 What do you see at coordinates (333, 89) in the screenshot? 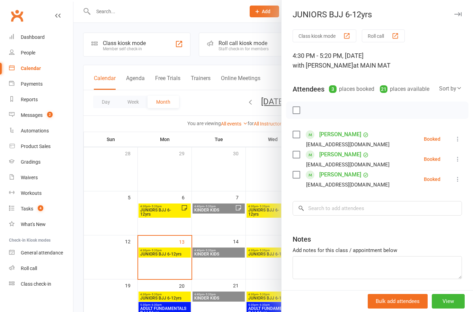
I see `div: 3` at bounding box center [333, 89].